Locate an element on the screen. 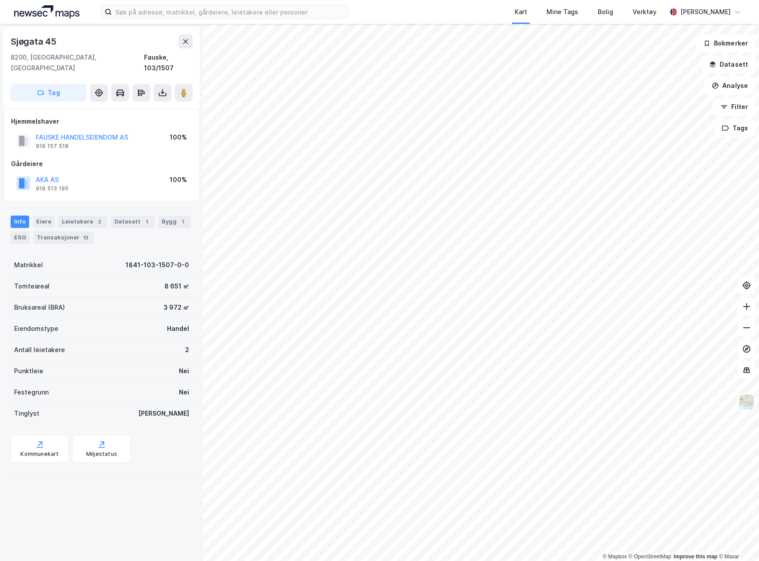  div: Miljøstatus is located at coordinates (102, 454).